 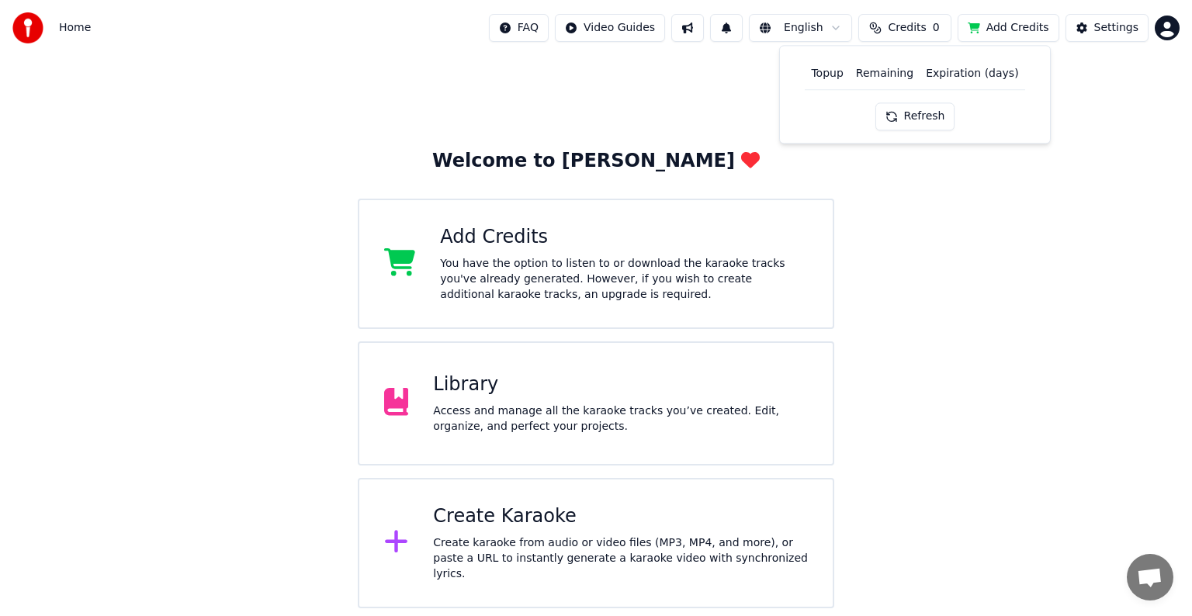 I want to click on div: Add Credits, so click(x=624, y=238).